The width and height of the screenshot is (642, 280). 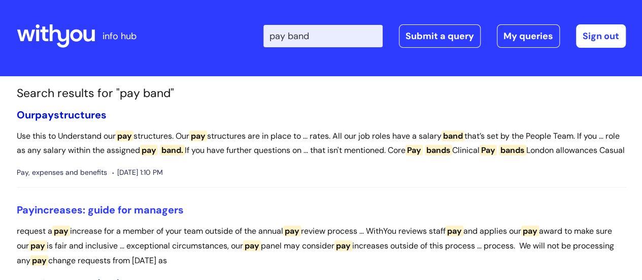 I want to click on input: Search, so click(x=323, y=36).